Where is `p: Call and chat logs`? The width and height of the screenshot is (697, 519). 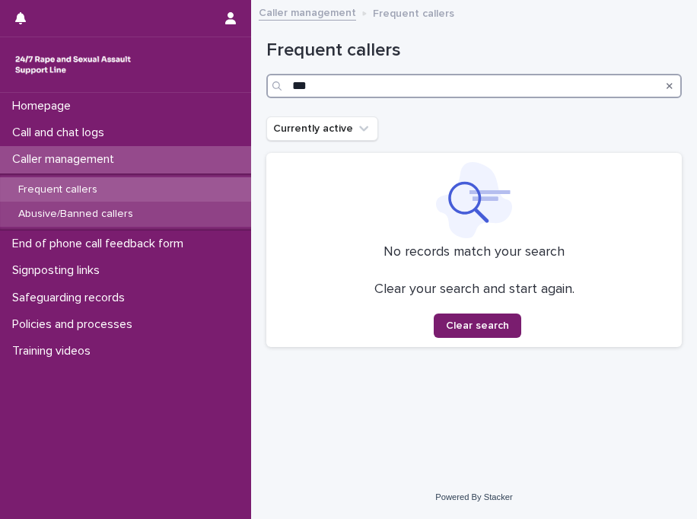
p: Call and chat logs is located at coordinates (61, 132).